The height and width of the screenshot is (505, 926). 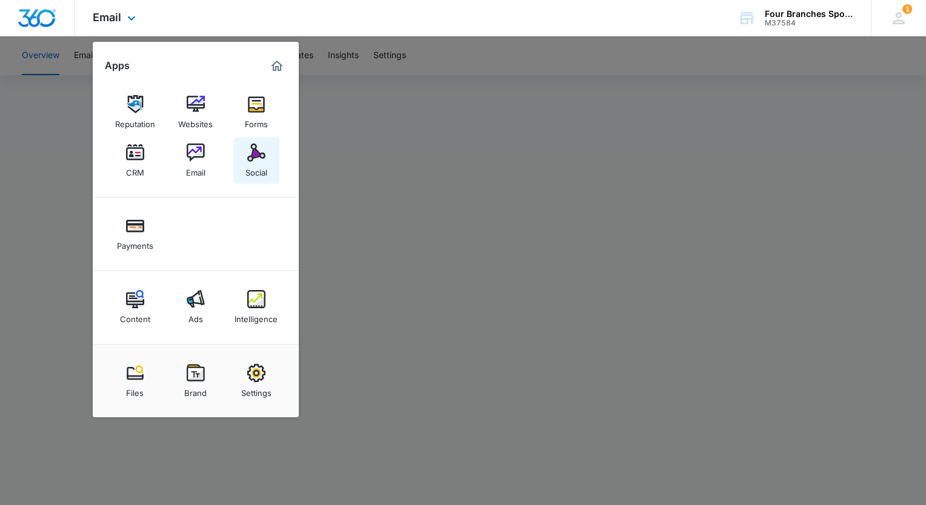 I want to click on span: 1, so click(x=907, y=9).